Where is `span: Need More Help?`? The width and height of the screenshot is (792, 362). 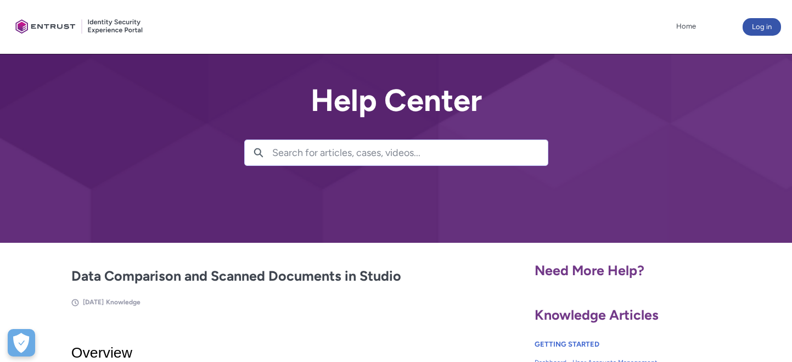
span: Need More Help? is located at coordinates (589, 270).